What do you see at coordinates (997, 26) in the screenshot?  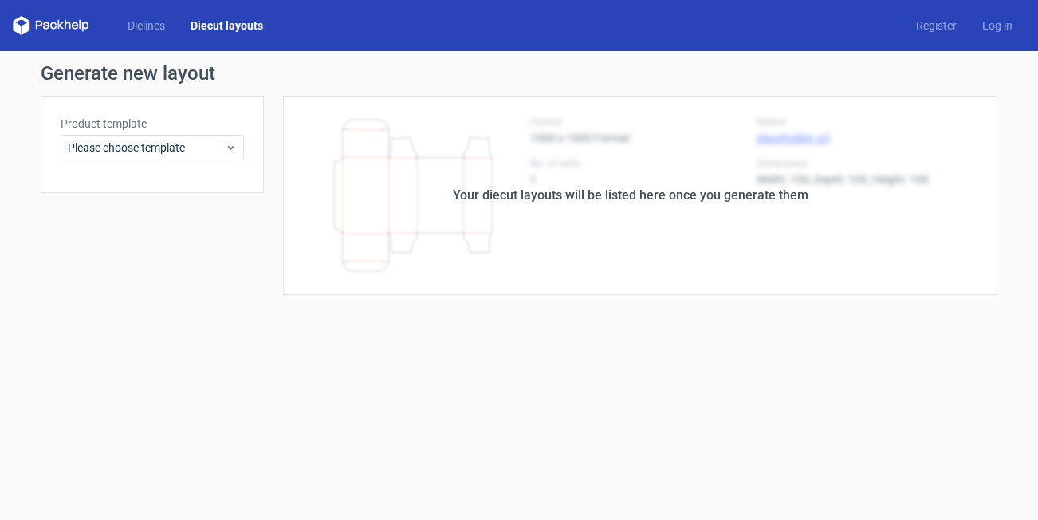 I see `a: Log in` at bounding box center [997, 26].